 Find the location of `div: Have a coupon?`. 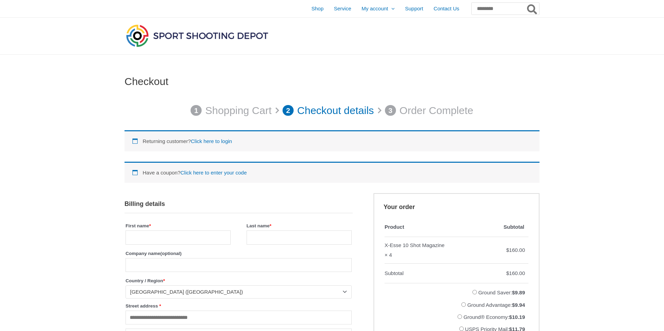

div: Have a coupon? is located at coordinates (332, 172).